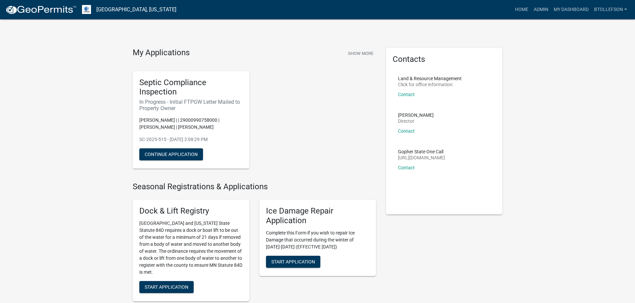 Image resolution: width=635 pixels, height=303 pixels. What do you see at coordinates (541, 10) in the screenshot?
I see `a: Admin` at bounding box center [541, 10].